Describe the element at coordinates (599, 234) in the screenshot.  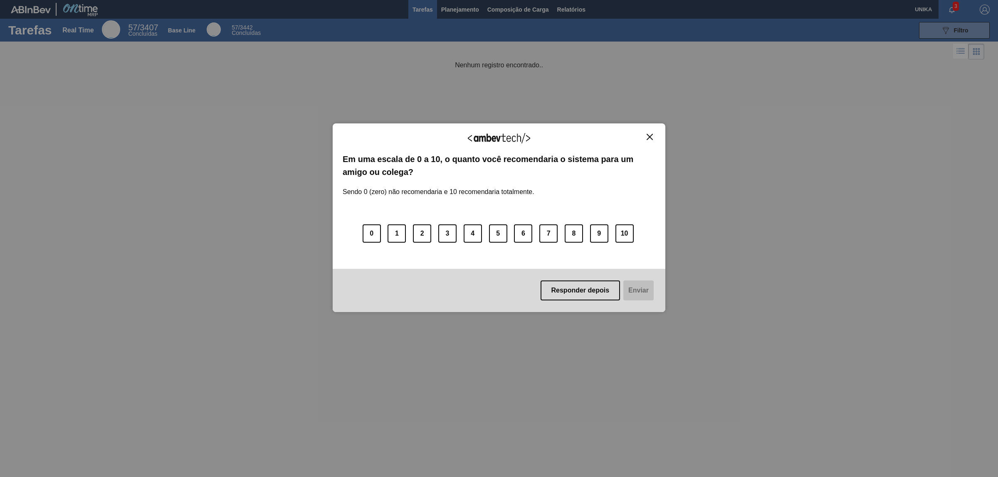
I see `button: 9` at that location.